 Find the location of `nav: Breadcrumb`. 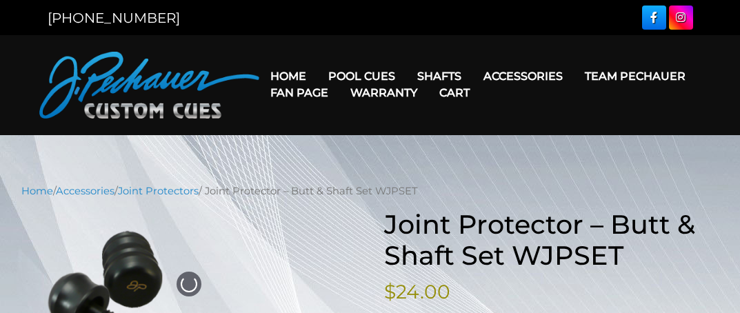

nav: Breadcrumb is located at coordinates (370, 191).